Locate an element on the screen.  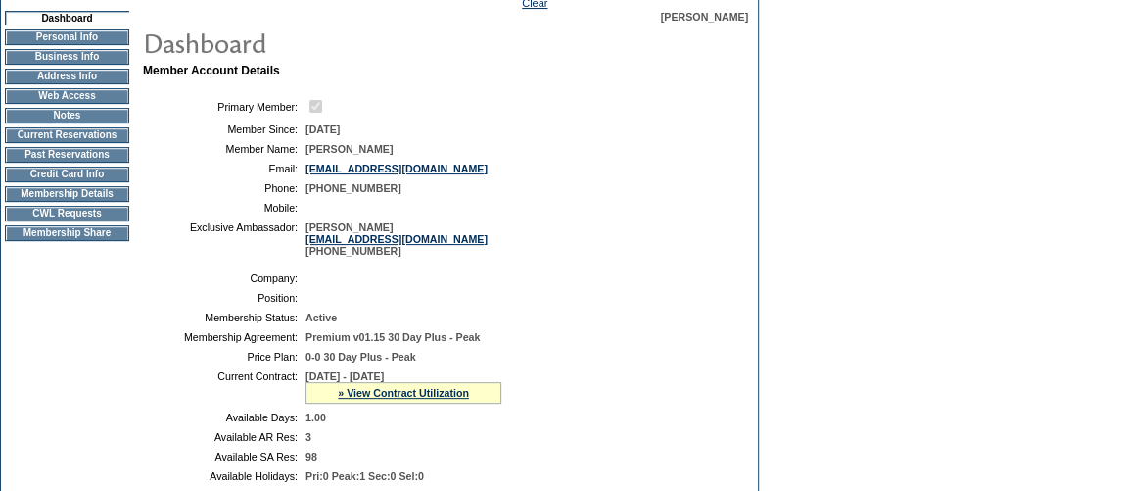
td: Company: is located at coordinates (224, 278).